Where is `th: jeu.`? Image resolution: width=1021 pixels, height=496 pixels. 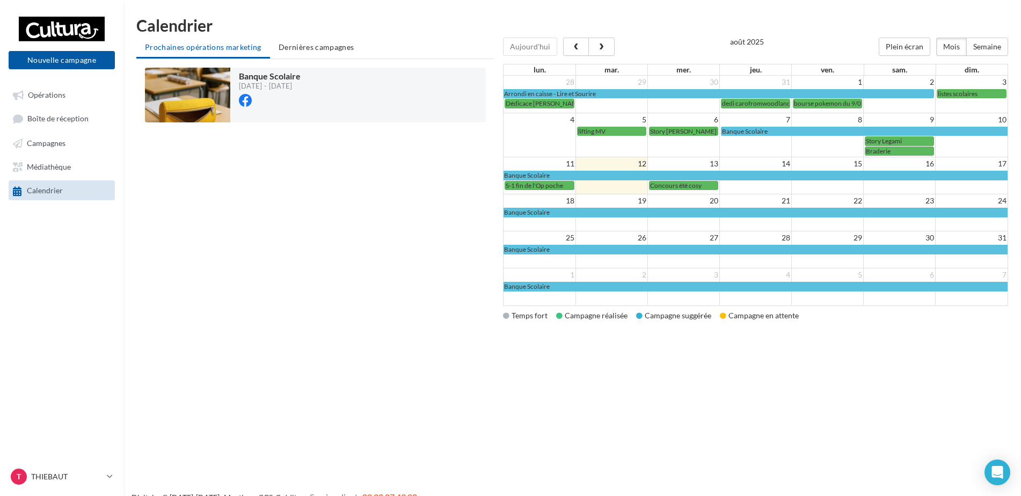
th: jeu. is located at coordinates (756, 70).